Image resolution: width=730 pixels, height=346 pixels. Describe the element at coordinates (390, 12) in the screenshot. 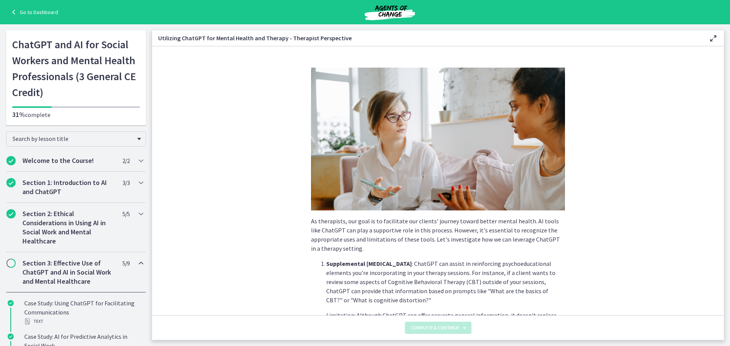

I see `img: Agents of Change` at that location.